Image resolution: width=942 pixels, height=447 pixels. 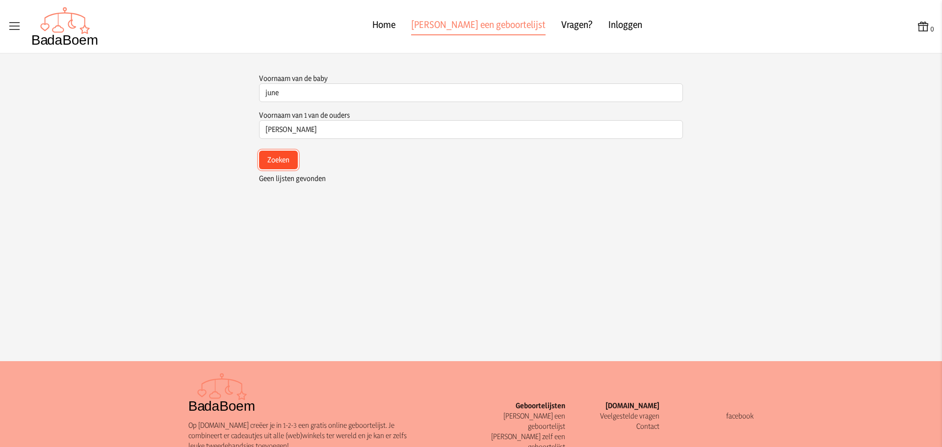 I want to click on a: Vragen?, so click(x=577, y=26).